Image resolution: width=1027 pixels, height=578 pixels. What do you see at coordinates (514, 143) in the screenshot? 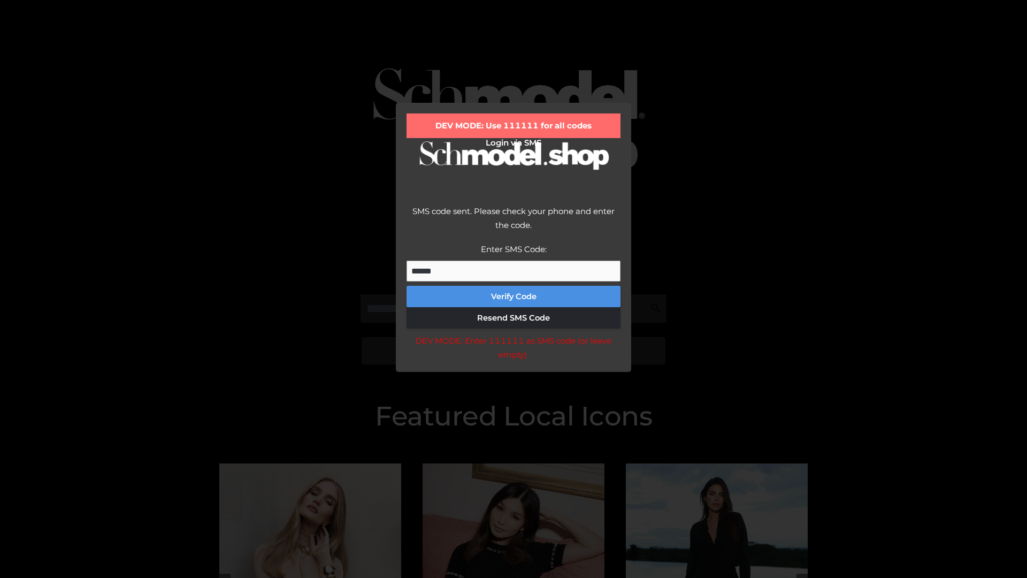
I see `h2: Login via SMS` at bounding box center [514, 143].